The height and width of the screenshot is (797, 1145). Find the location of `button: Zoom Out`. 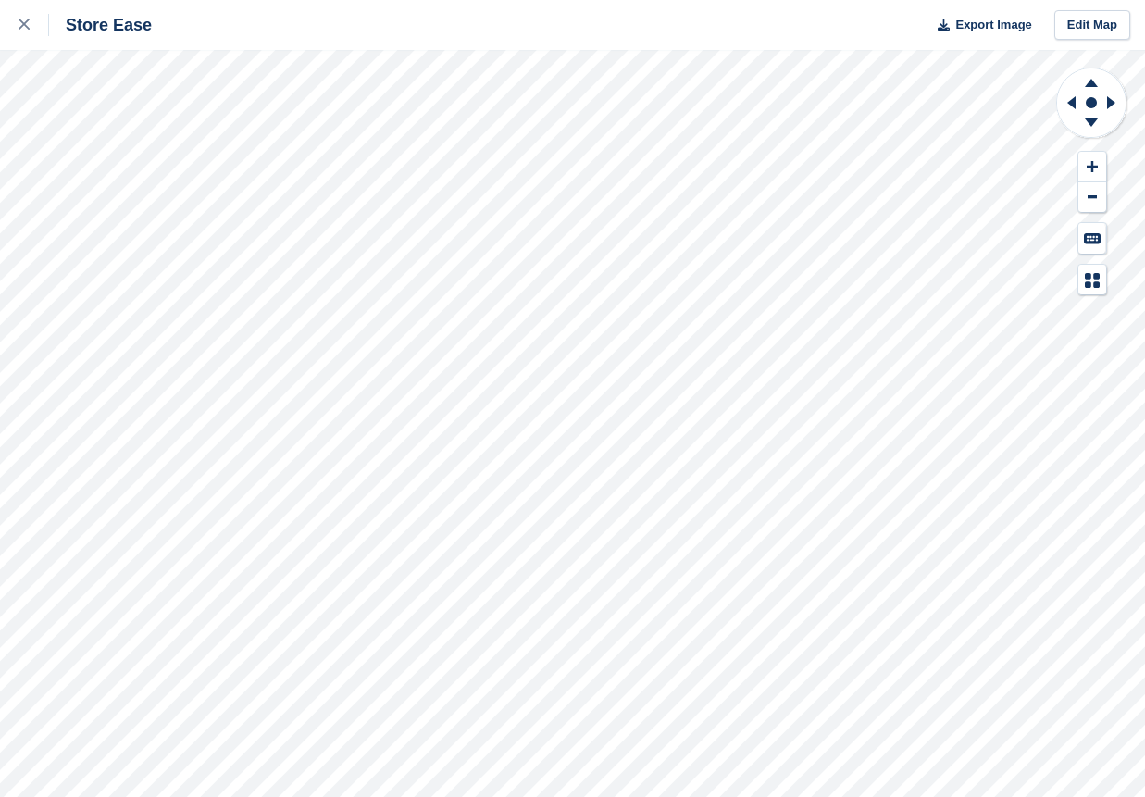

button: Zoom Out is located at coordinates (1092, 197).